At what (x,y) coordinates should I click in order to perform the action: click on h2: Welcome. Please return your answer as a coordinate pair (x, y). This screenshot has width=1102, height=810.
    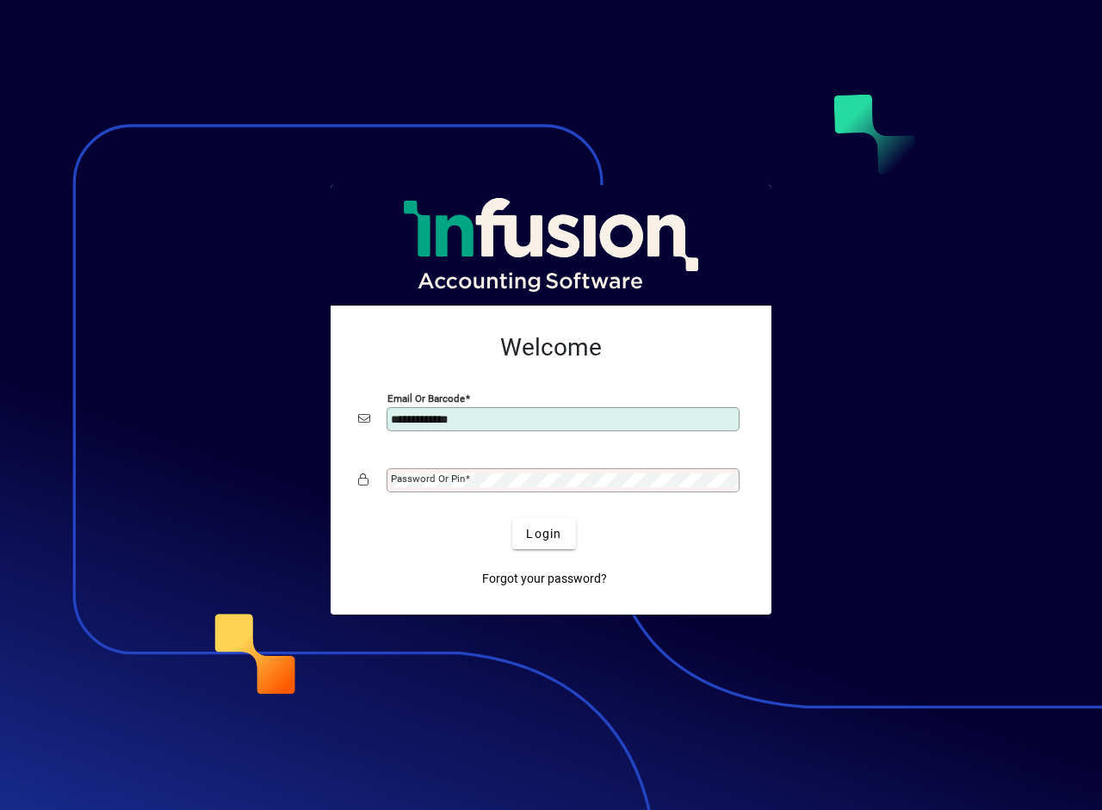
    Looking at the image, I should click on (551, 348).